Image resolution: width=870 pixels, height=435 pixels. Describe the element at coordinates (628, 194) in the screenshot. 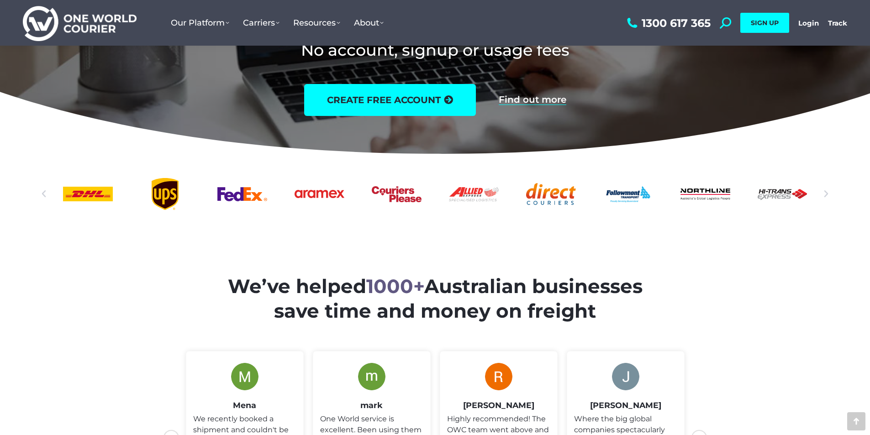

I see `div: 10 / 25` at that location.